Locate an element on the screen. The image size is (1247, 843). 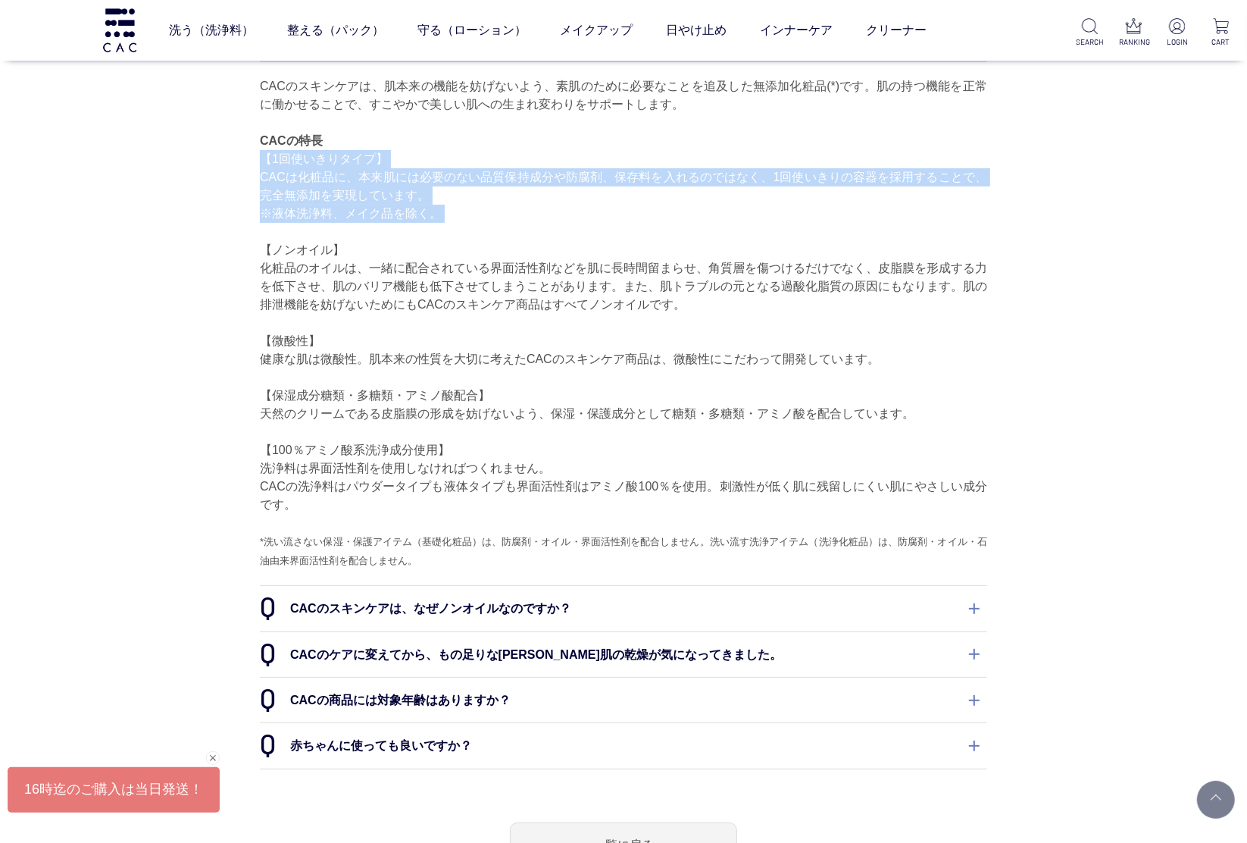
p: SEARCH is located at coordinates (1090, 42).